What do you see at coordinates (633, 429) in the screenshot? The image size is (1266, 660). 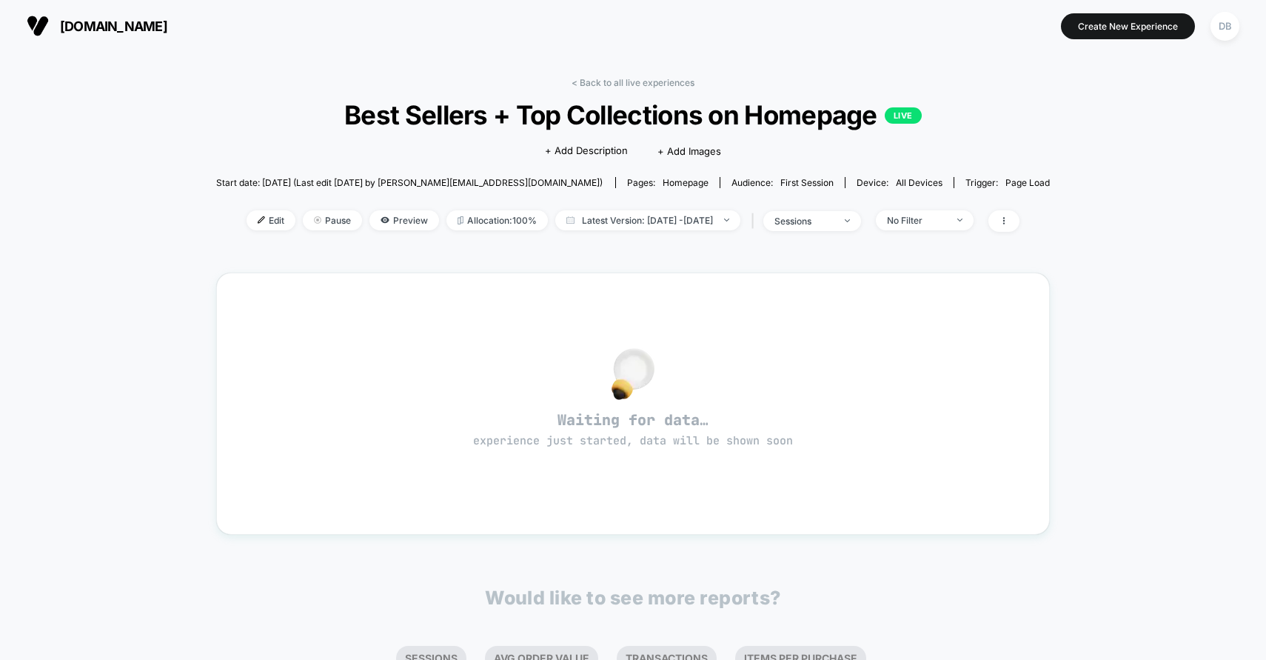 I see `span: Waiting for data…` at bounding box center [633, 429].